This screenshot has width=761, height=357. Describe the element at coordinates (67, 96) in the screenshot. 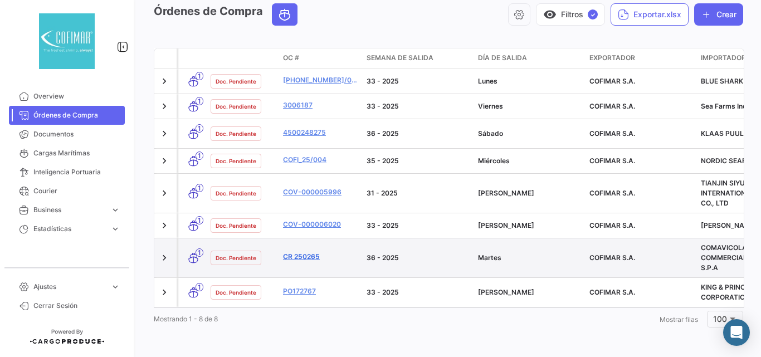

I see `a: Overview` at that location.